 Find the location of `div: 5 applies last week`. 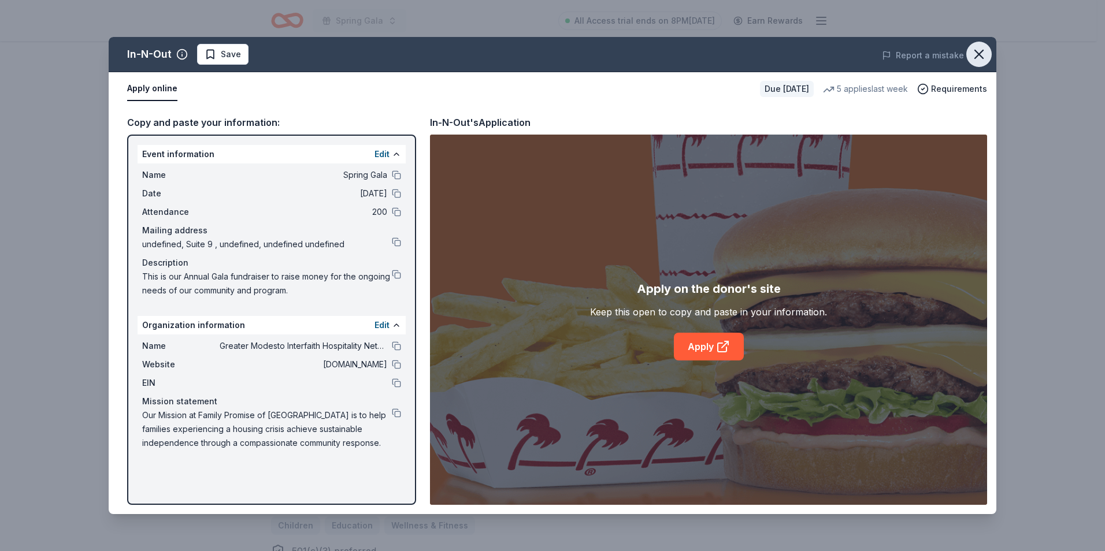

div: 5 applies last week is located at coordinates (865, 89).